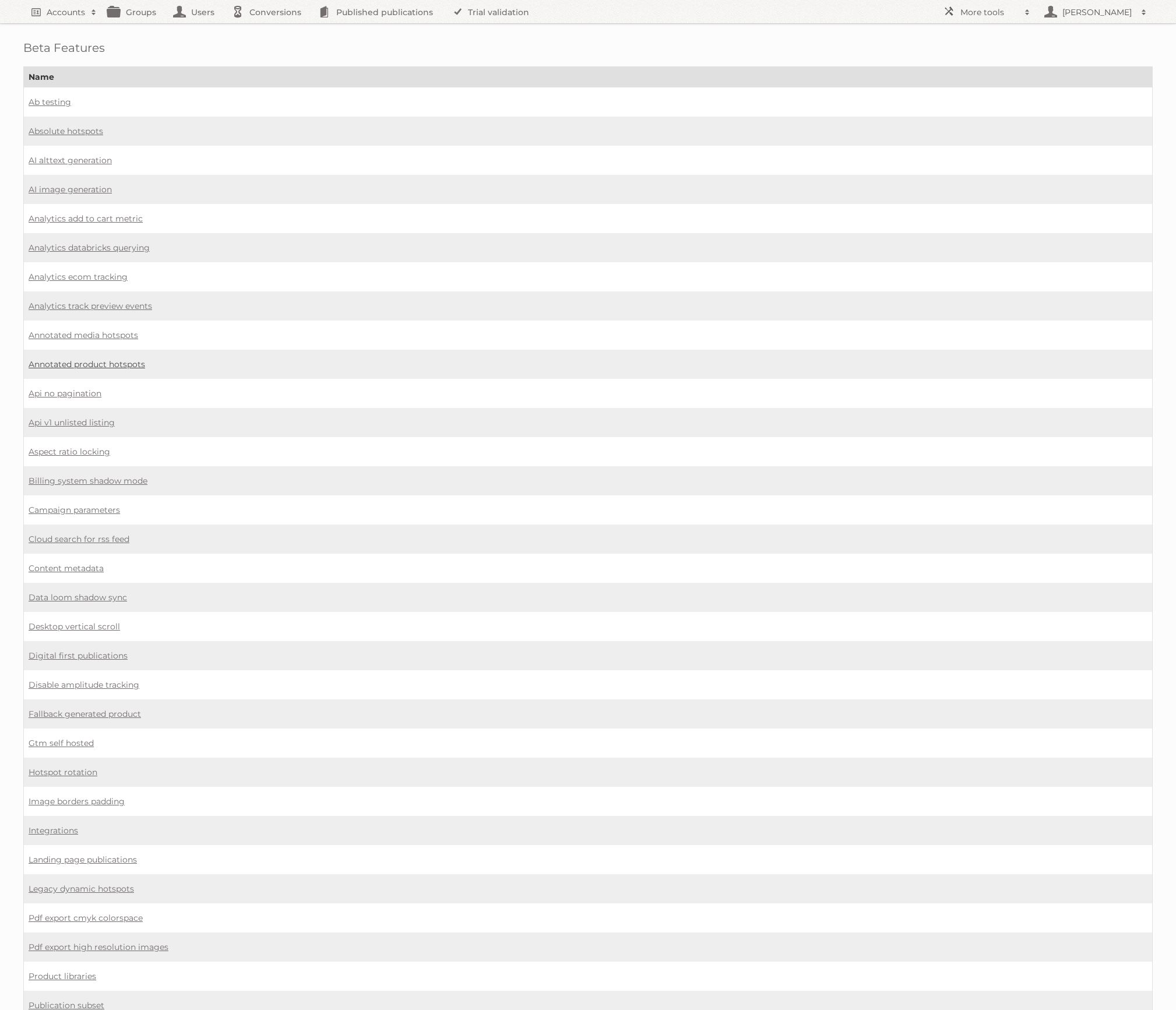 The image size is (1176, 1010). Describe the element at coordinates (990, 12) in the screenshot. I see `h2: More tools` at that location.